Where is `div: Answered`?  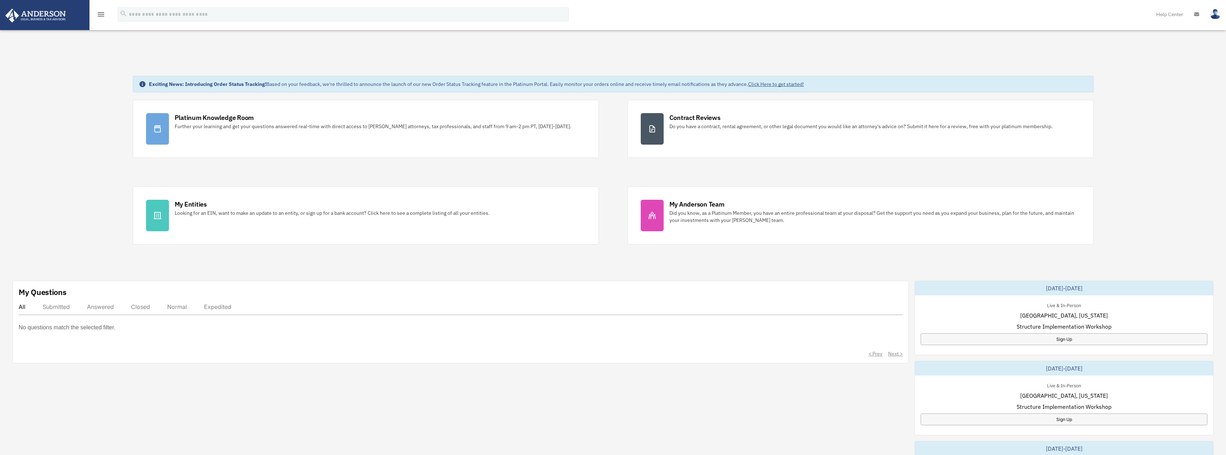 div: Answered is located at coordinates (100, 307).